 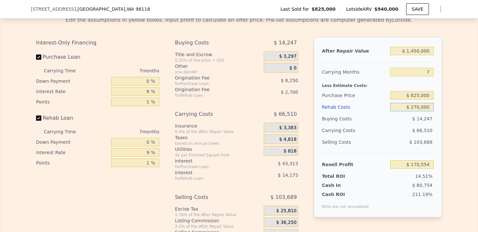 What do you see at coordinates (218, 72) in the screenshot?
I see `div: you decide!` at bounding box center [218, 72].